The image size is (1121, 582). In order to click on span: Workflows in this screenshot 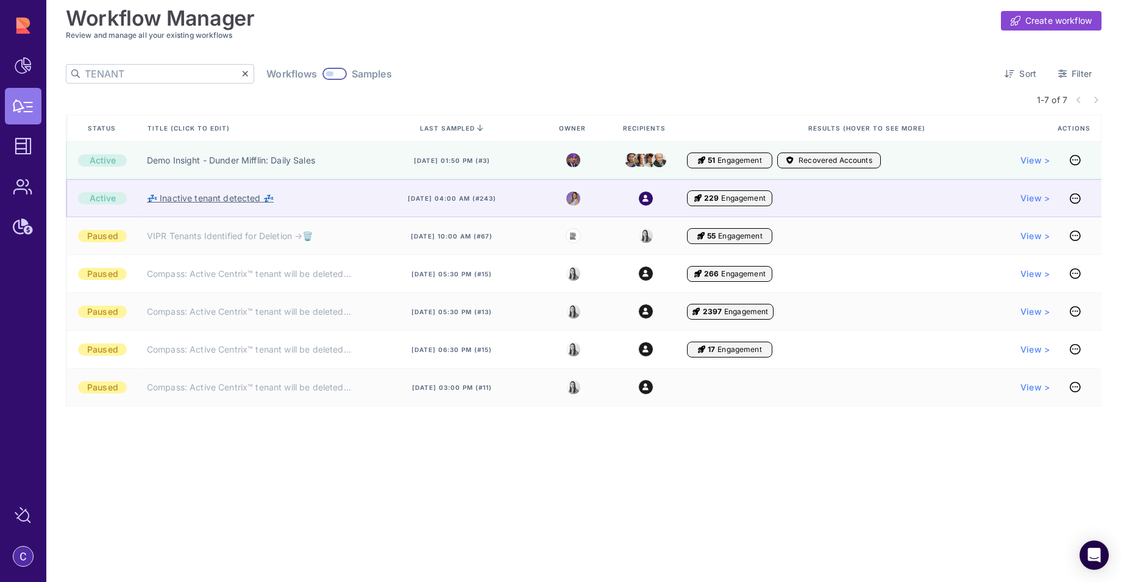, I will do `click(291, 74)`.